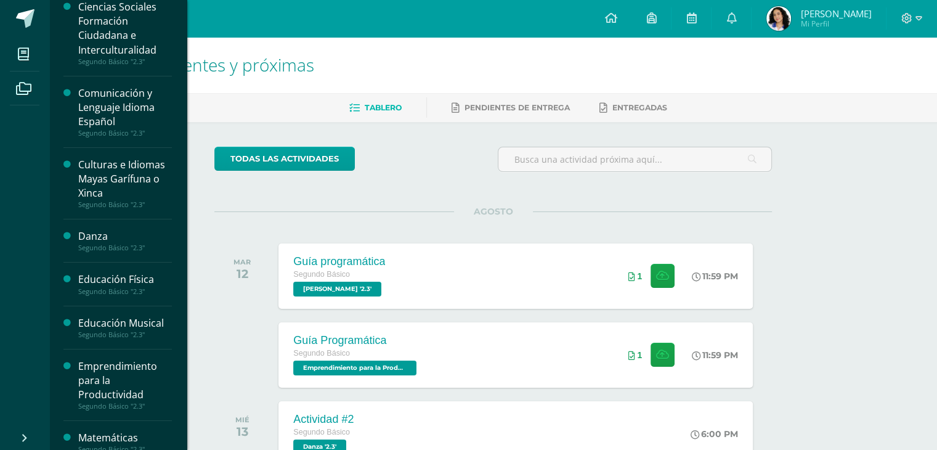  I want to click on span: Tablero, so click(383, 107).